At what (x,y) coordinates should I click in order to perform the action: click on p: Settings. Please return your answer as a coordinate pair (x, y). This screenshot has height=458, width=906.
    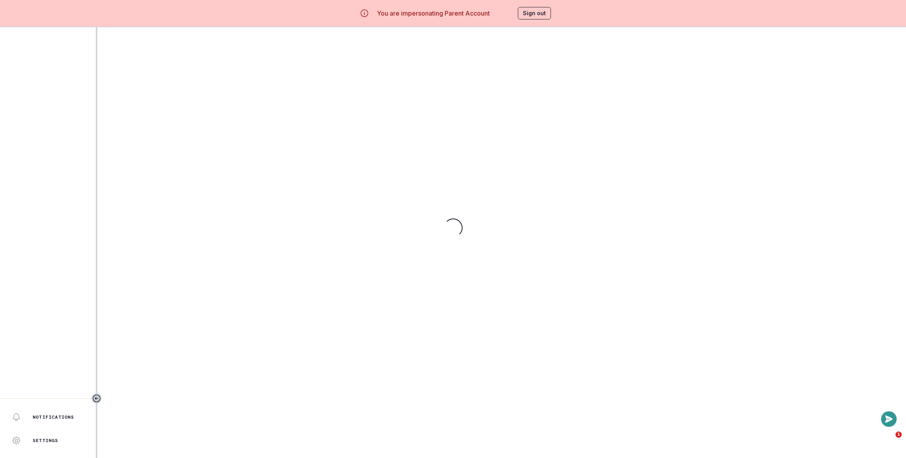
    Looking at the image, I should click on (46, 441).